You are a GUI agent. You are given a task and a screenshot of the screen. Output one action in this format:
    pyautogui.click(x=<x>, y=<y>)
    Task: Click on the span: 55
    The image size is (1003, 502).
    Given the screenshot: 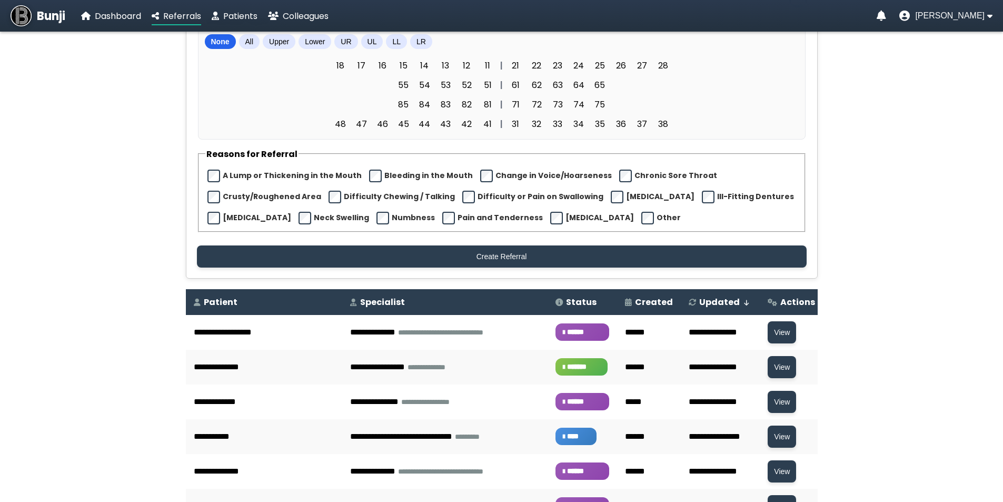 What is the action you would take?
    pyautogui.click(x=403, y=85)
    